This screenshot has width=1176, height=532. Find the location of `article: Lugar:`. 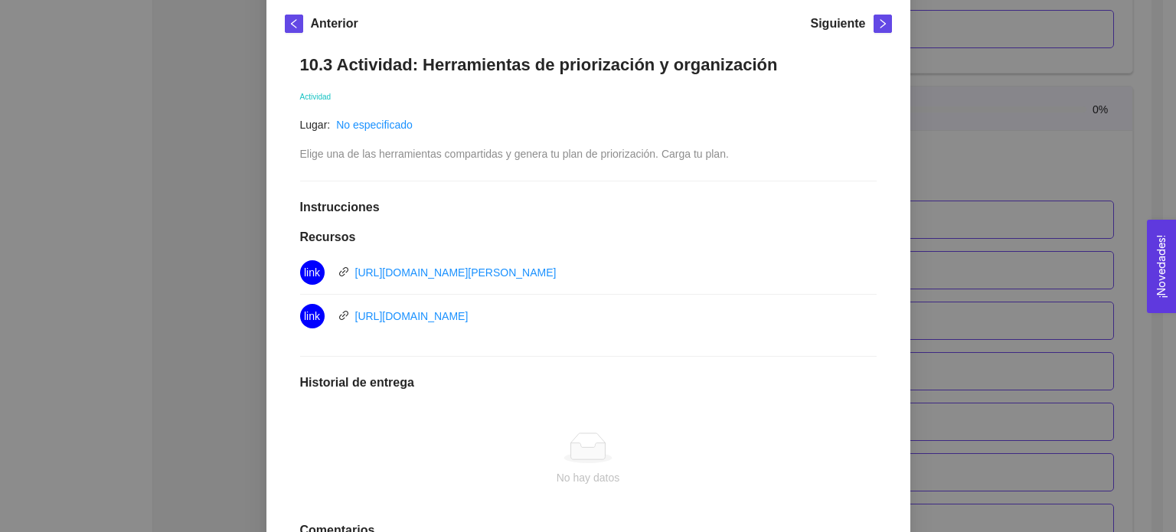

article: Lugar: is located at coordinates (315, 125).